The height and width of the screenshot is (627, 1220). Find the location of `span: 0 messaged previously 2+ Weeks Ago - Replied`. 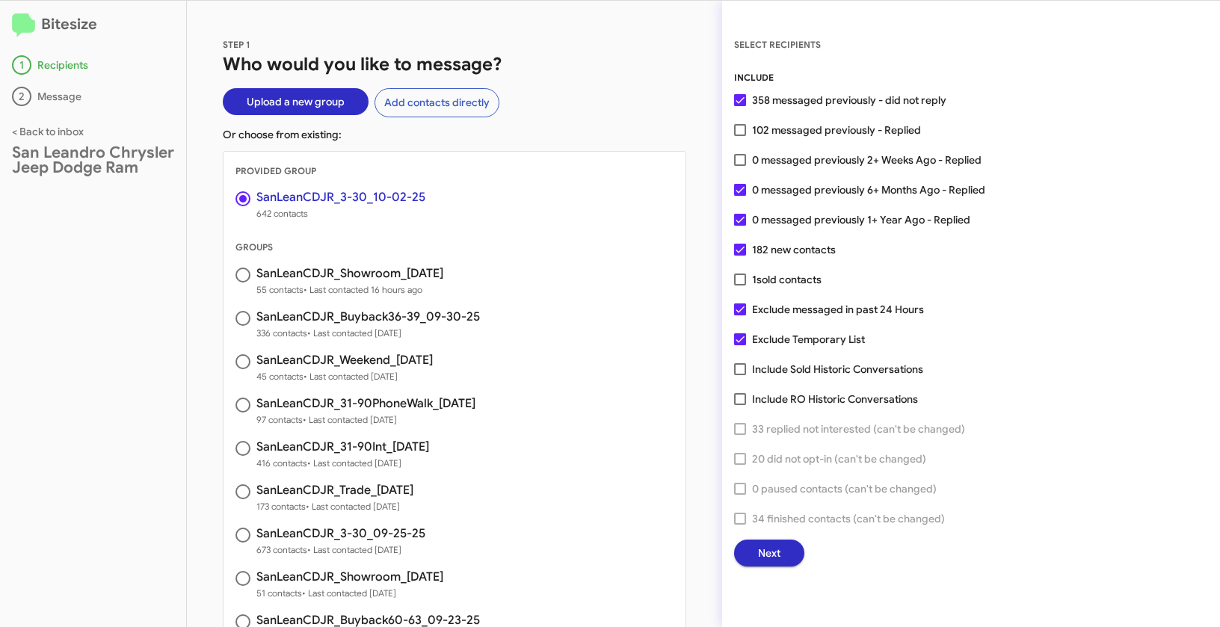

span: 0 messaged previously 2+ Weeks Ago - Replied is located at coordinates (866, 160).